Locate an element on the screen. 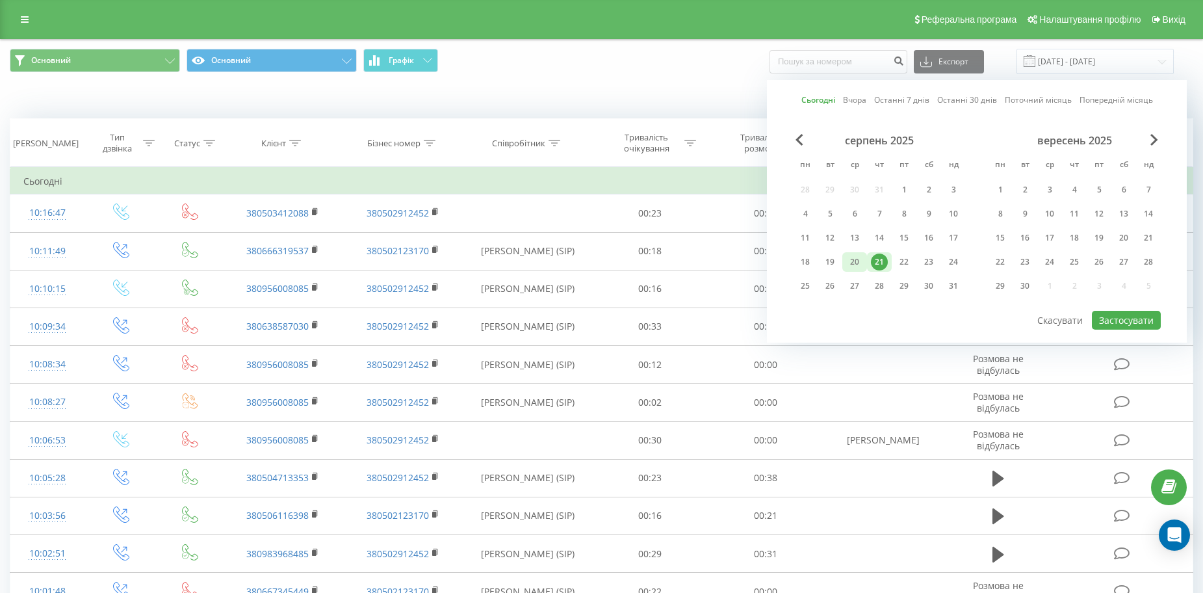  button: Застосувати is located at coordinates (1126, 320).